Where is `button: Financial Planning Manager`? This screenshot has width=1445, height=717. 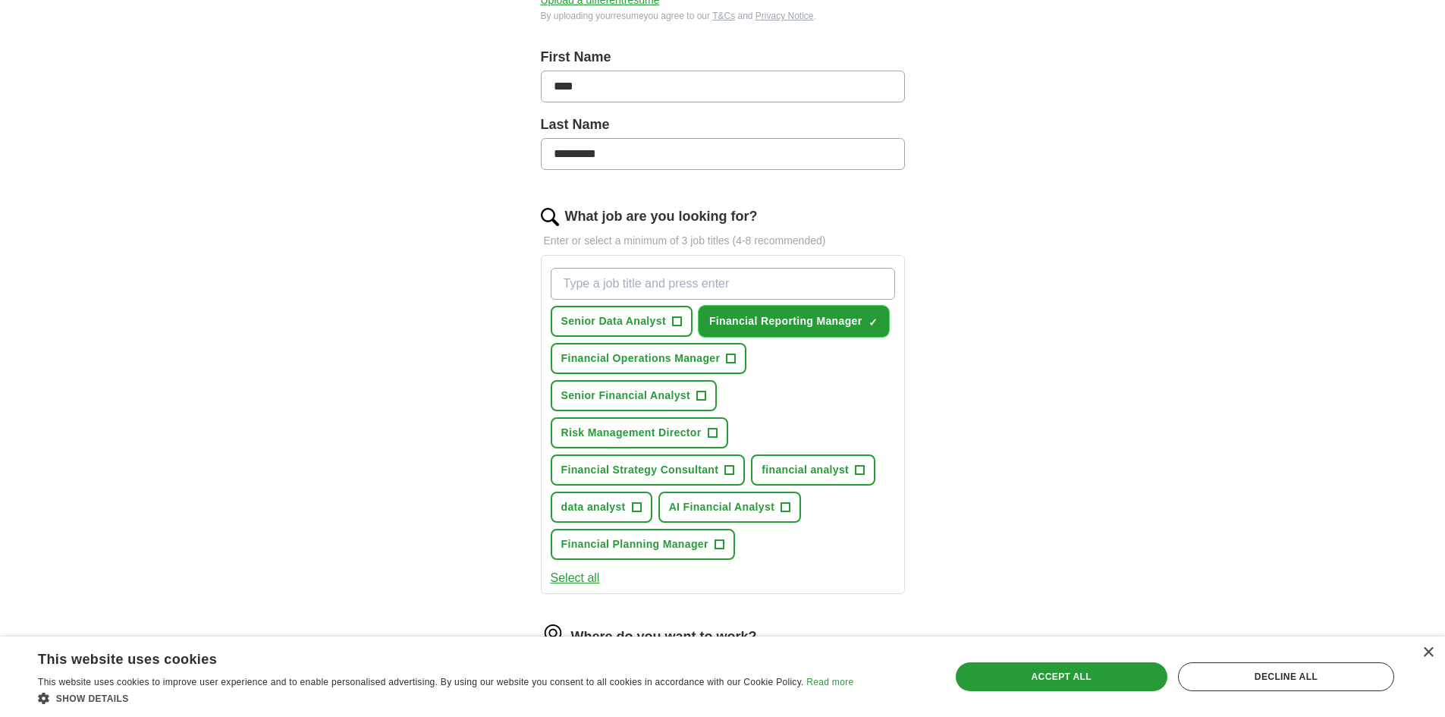
button: Financial Planning Manager is located at coordinates (642, 544).